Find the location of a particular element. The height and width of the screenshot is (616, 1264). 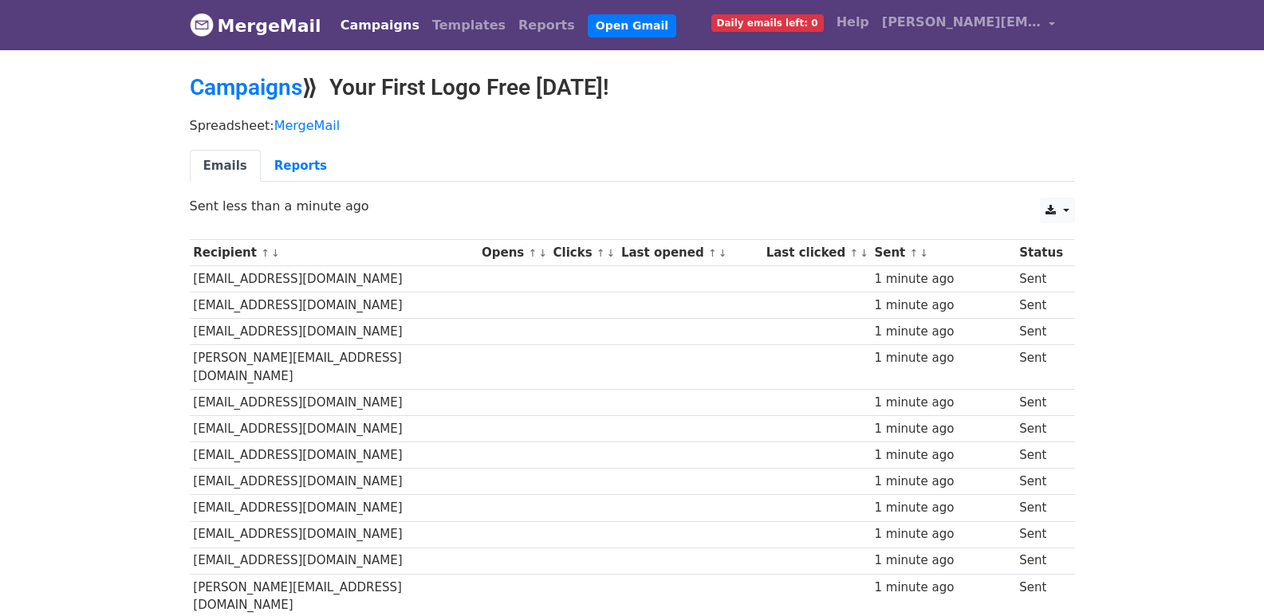

a: Daily emails left: 0 is located at coordinates (767, 22).